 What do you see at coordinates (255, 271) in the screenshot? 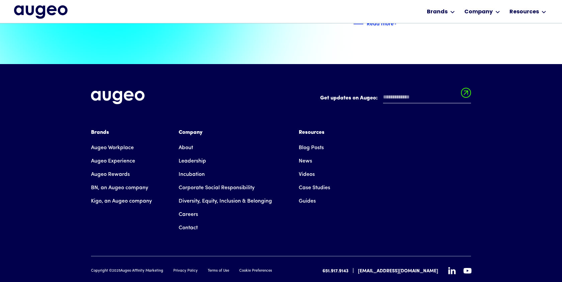
I see `a: Cookie Preferences` at bounding box center [255, 271].